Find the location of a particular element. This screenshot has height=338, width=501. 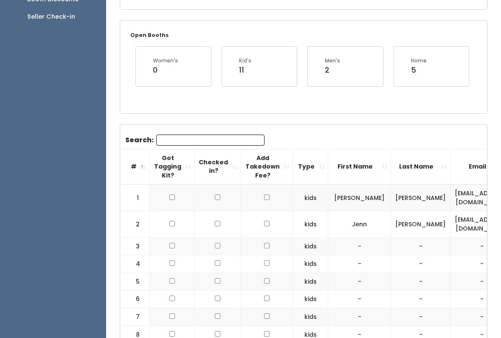

td: 6 is located at coordinates (135, 299).